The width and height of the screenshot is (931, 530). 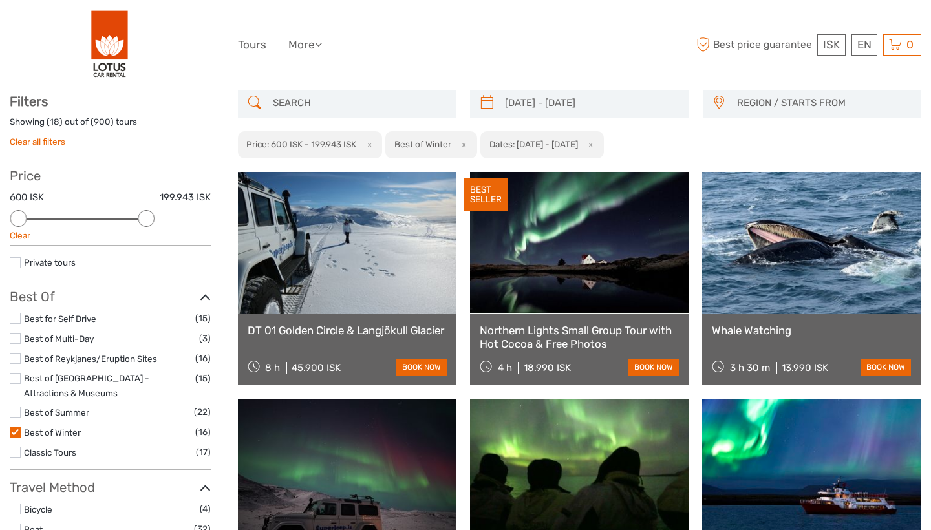 What do you see at coordinates (110, 125) in the screenshot?
I see `div: Showing ( ) out of ( ) tours` at bounding box center [110, 125].